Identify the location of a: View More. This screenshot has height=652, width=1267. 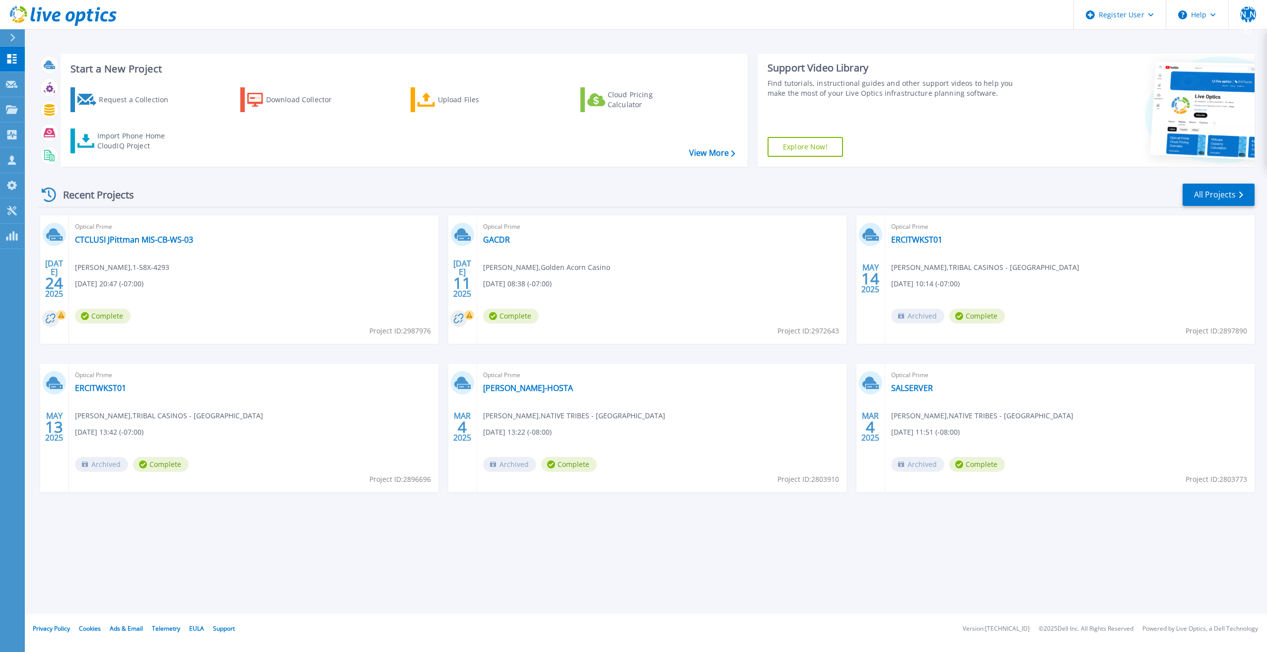
(712, 153).